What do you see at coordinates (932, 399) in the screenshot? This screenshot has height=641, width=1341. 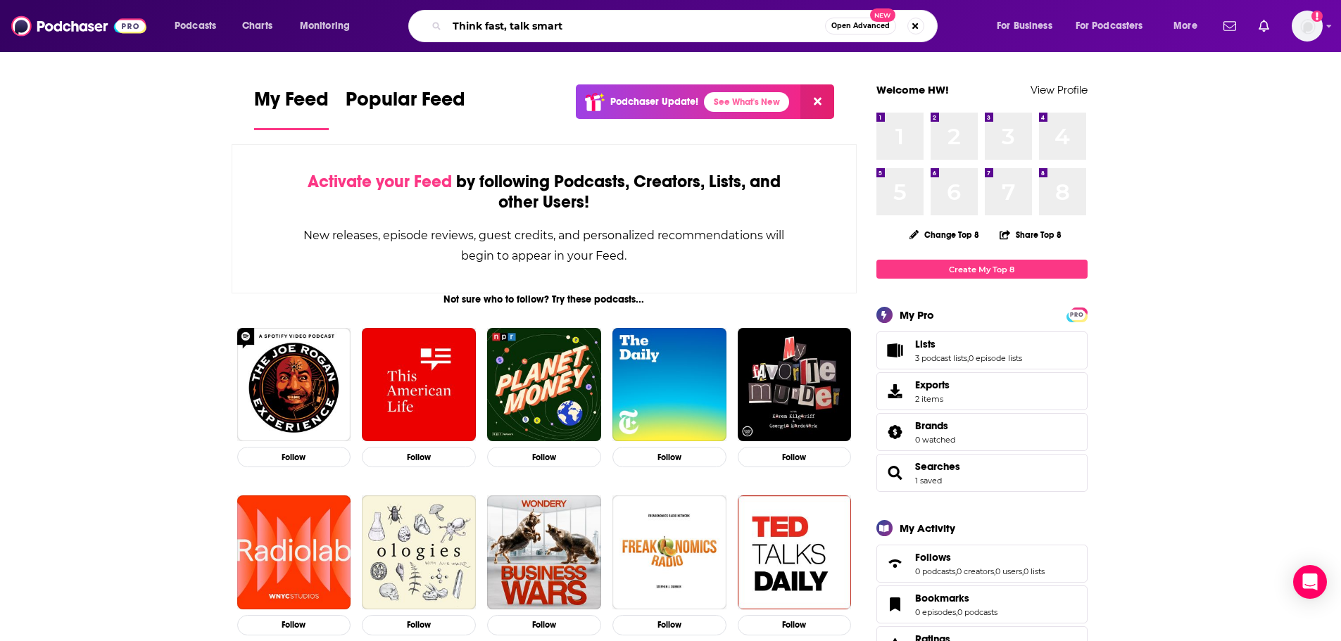 I see `span: 2 items` at bounding box center [932, 399].